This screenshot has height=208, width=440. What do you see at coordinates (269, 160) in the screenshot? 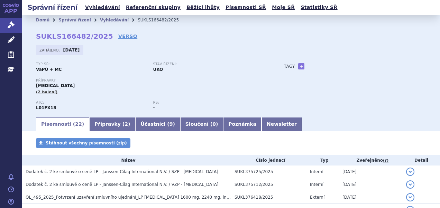
I see `th: Číslo jednací` at bounding box center [269, 160].